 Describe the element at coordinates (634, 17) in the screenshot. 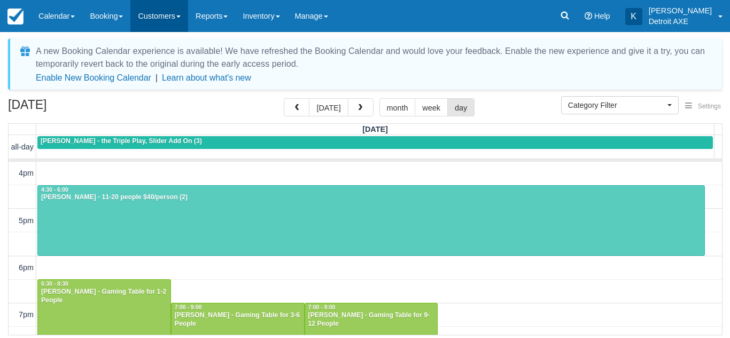

I see `div: K` at that location.